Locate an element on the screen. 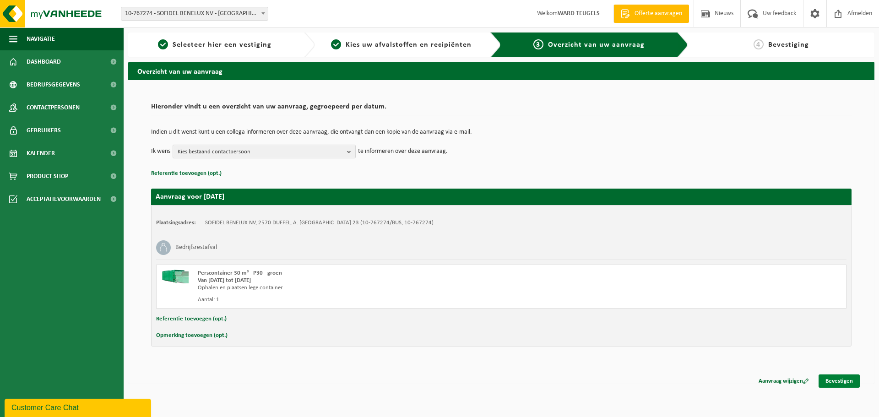 The height and width of the screenshot is (417, 879). span: Gebruikers is located at coordinates (44, 131).